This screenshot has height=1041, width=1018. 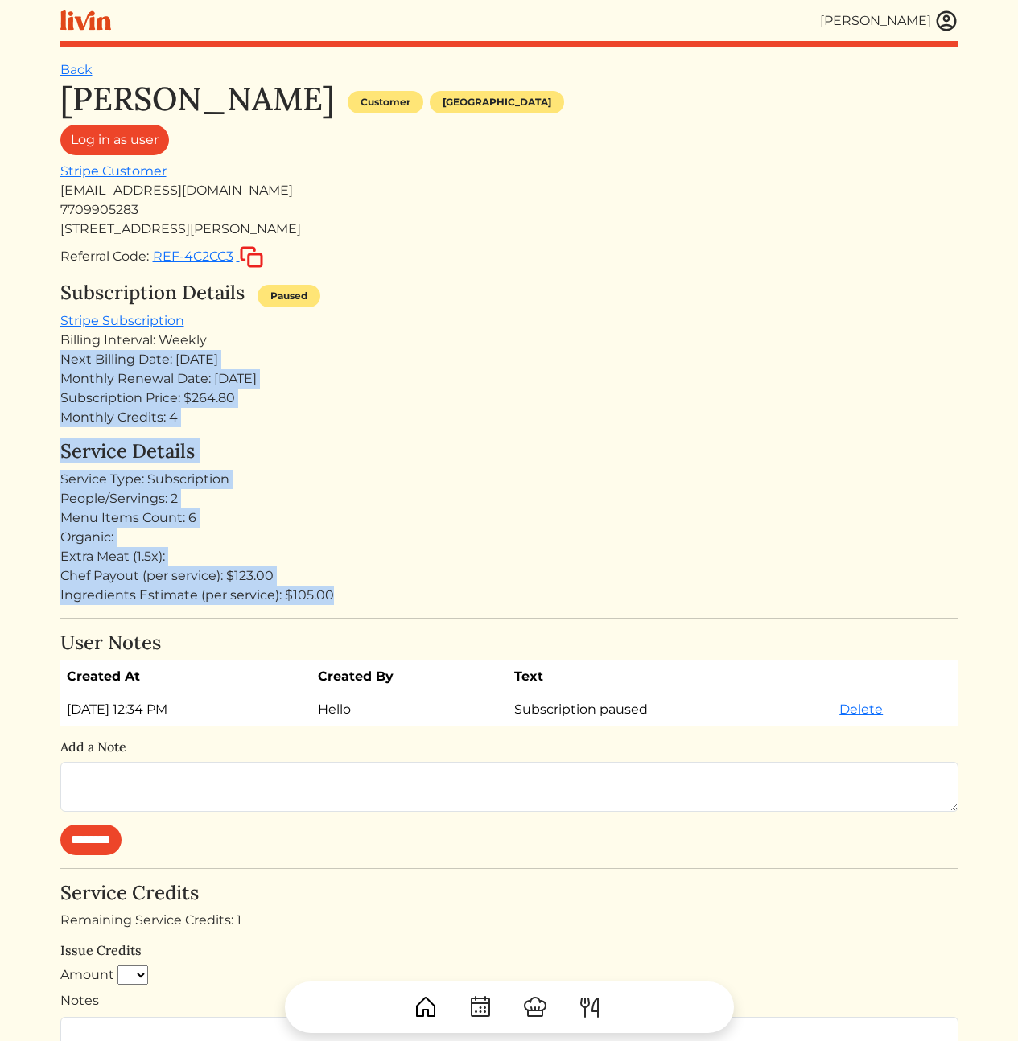 What do you see at coordinates (509, 596) in the screenshot?
I see `div: Ingredients Estimate (per service): $105.00` at bounding box center [509, 596].